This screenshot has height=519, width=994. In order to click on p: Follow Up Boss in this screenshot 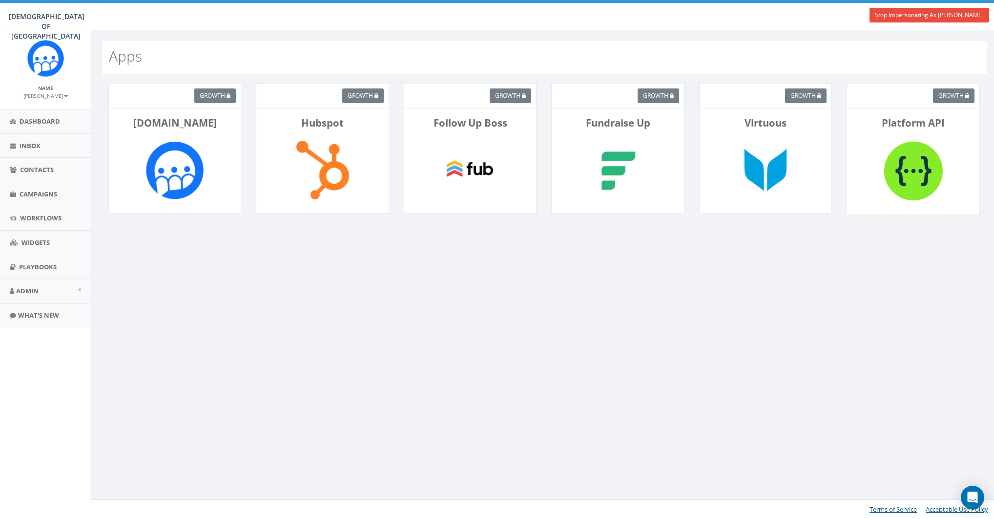, I will do `click(470, 123)`.